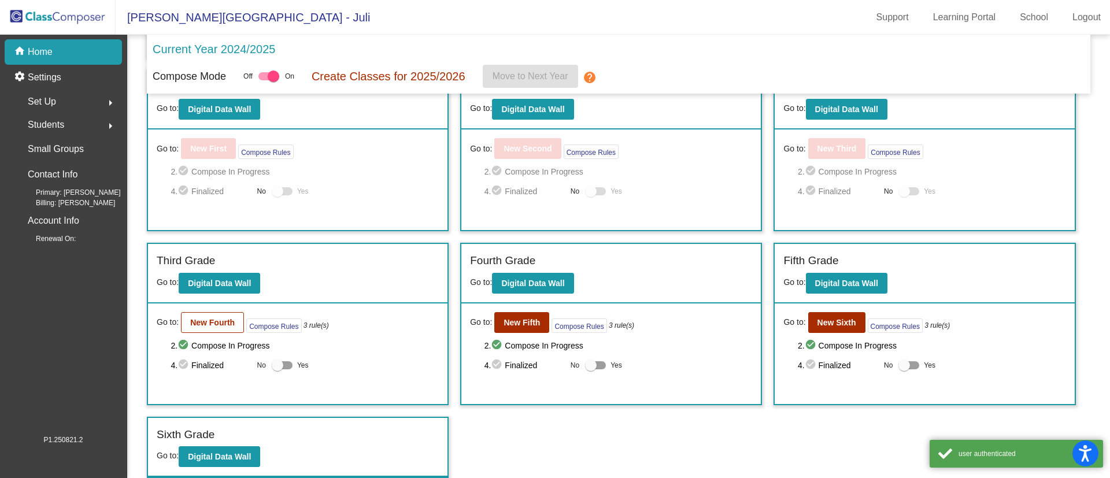 The image size is (1110, 478). I want to click on b: New First, so click(208, 149).